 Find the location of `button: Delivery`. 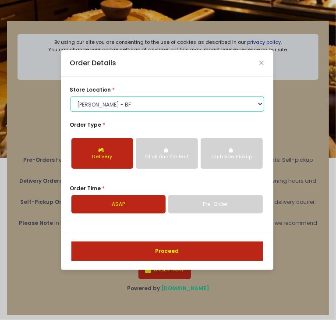

button: Delivery is located at coordinates (103, 153).